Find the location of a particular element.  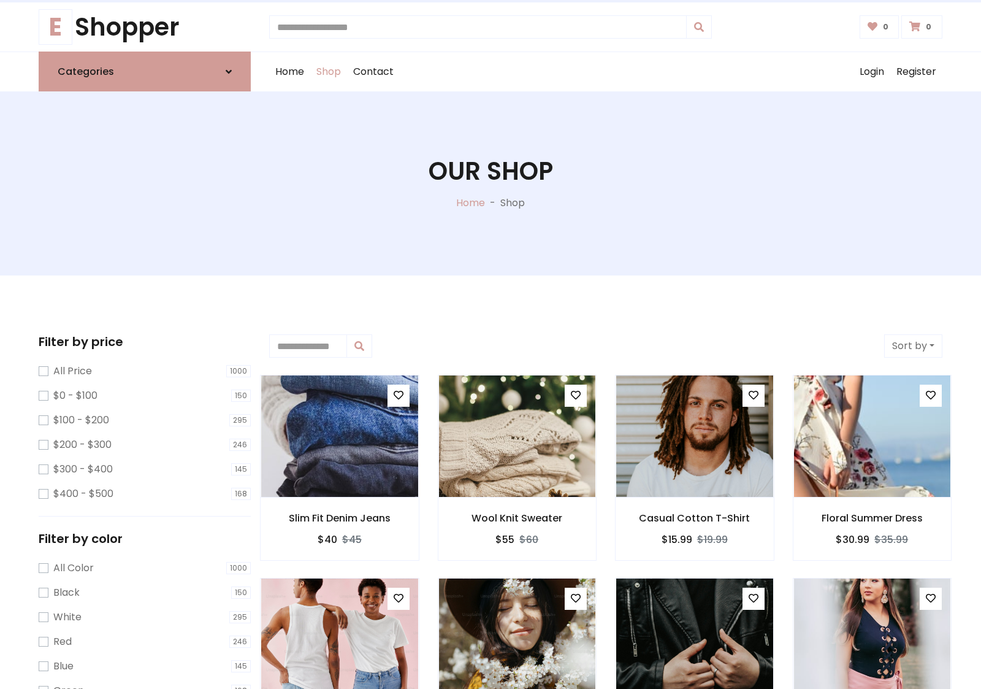

a: Contact is located at coordinates (373, 72).